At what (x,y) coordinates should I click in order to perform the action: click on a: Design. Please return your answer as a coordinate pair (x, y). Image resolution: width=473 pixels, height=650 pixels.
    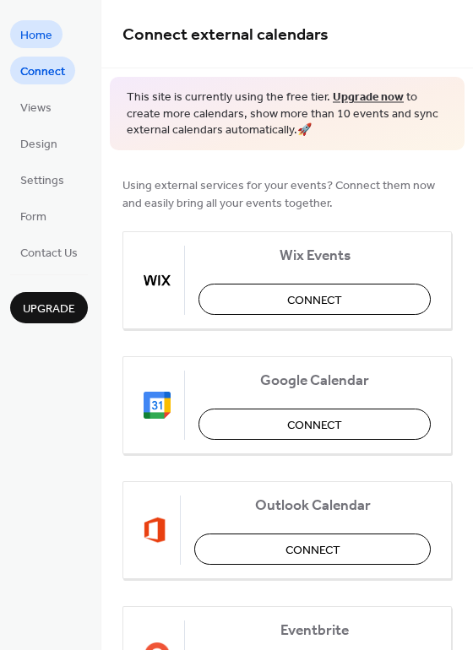
    Looking at the image, I should click on (39, 143).